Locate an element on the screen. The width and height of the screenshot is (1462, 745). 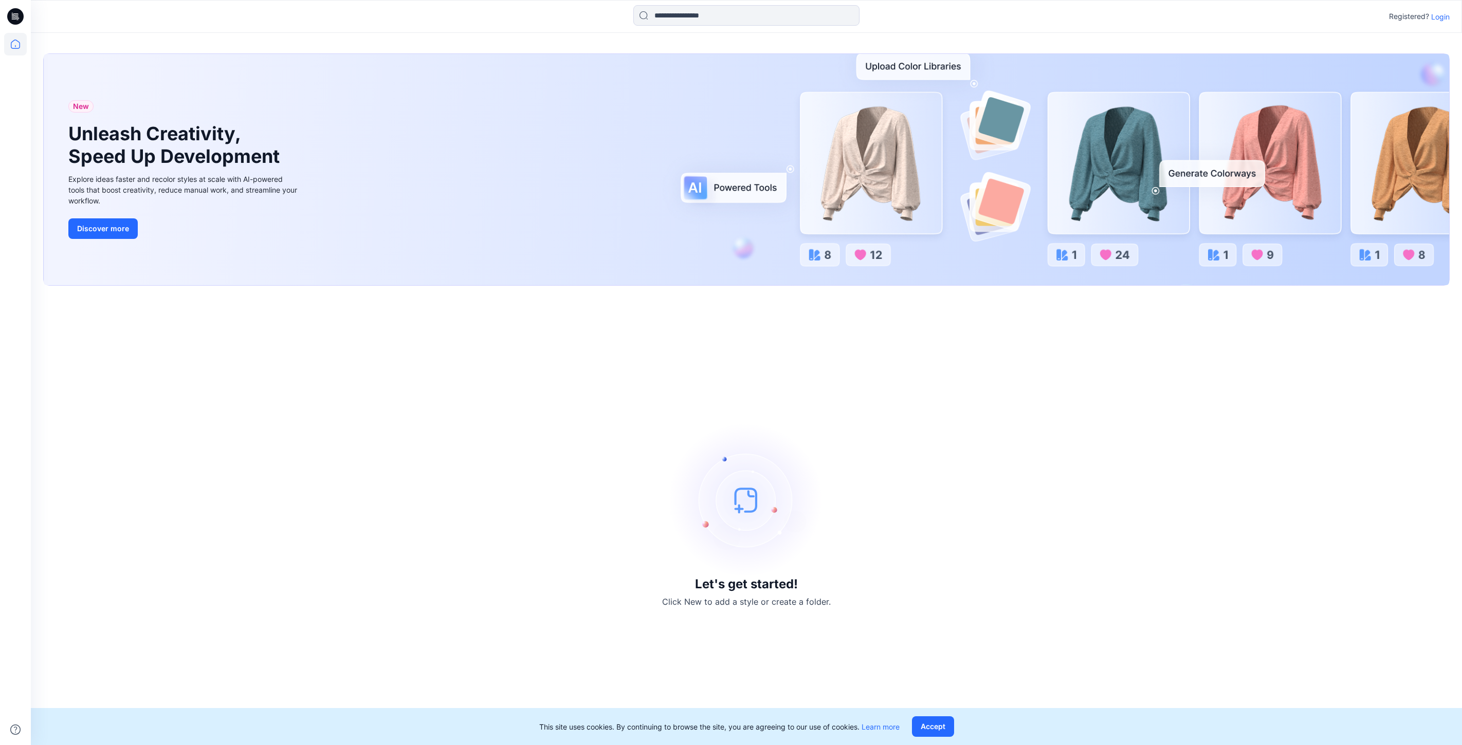
button: Accept is located at coordinates (933, 727).